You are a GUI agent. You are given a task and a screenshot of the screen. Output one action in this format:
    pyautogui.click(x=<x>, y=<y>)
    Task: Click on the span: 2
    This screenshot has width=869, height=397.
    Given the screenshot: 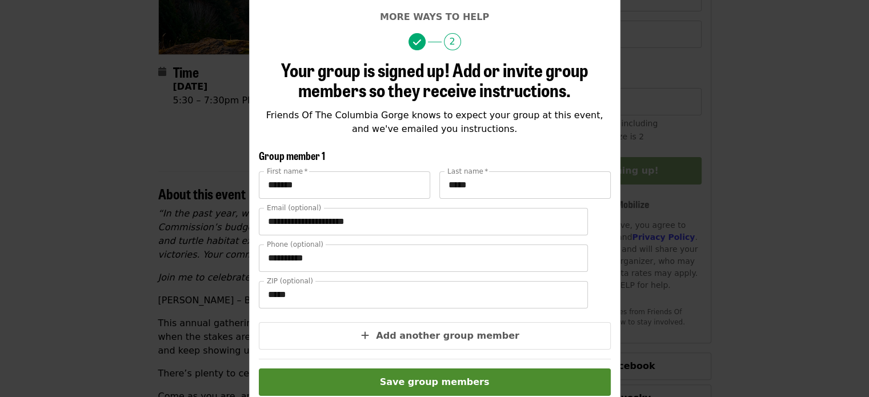 What is the action you would take?
    pyautogui.click(x=452, y=42)
    